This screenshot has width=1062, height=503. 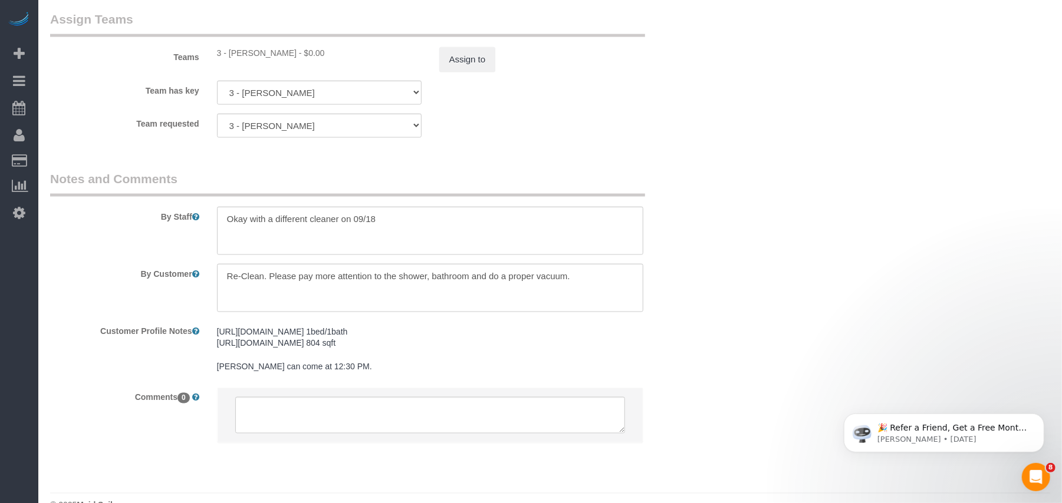 I want to click on span: 0, so click(x=183, y=398).